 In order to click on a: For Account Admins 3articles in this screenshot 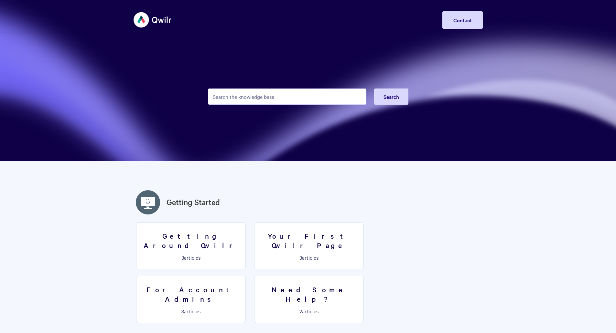, I will do `click(191, 300)`.